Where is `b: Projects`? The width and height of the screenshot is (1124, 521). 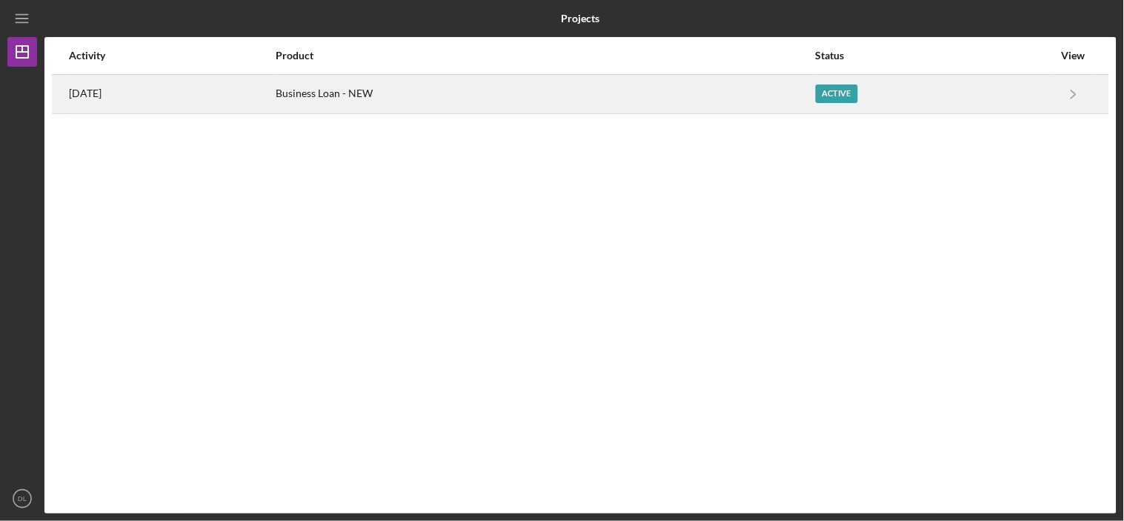 b: Projects is located at coordinates (580, 19).